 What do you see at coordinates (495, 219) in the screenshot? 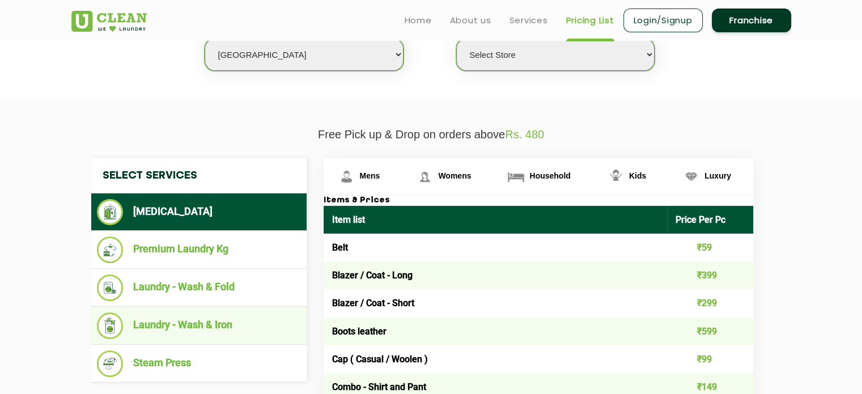
I see `th: Item list` at bounding box center [495, 219].